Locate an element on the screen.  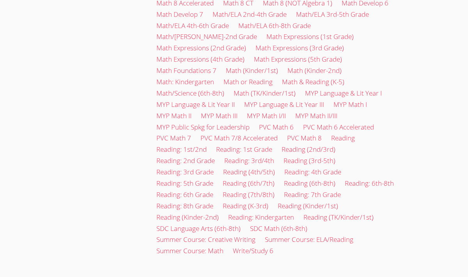
a: PVC Math 7 is located at coordinates (174, 138).